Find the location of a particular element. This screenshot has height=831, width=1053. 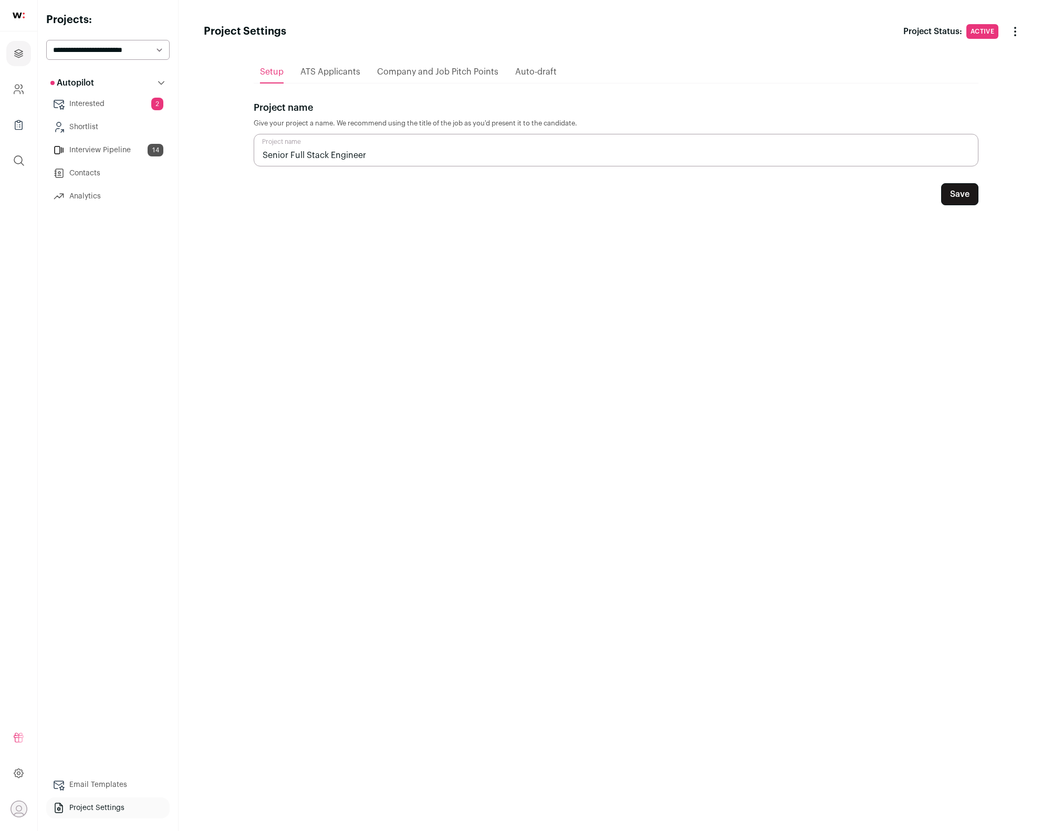

a: Project Settings is located at coordinates (108, 808).